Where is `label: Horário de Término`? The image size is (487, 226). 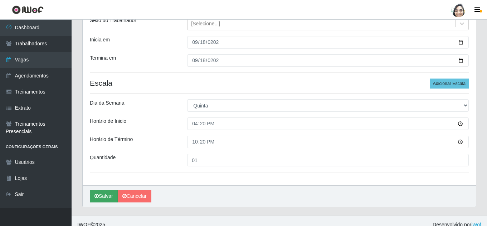
label: Horário de Término is located at coordinates (111, 139).